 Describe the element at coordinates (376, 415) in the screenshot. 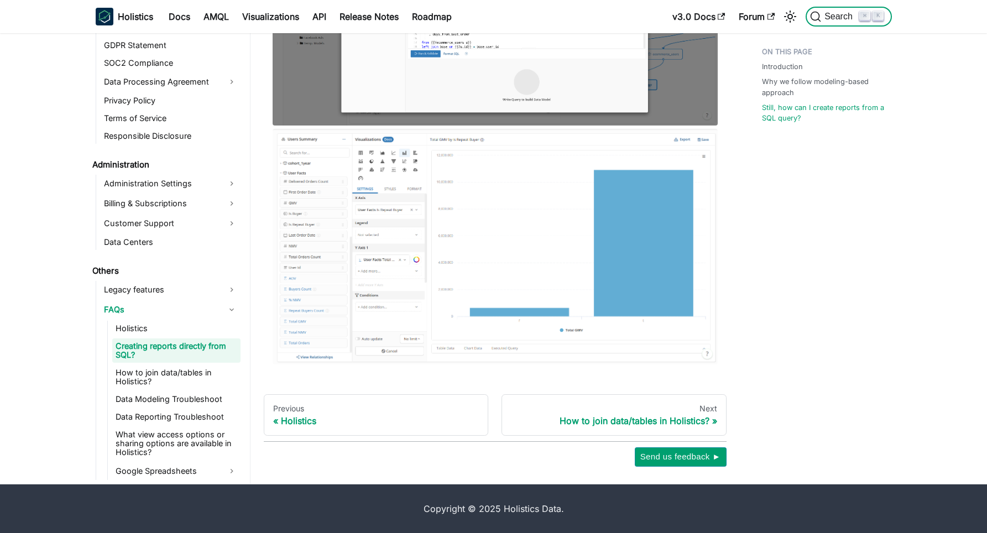

I see `a: PreviousHolistics` at that location.